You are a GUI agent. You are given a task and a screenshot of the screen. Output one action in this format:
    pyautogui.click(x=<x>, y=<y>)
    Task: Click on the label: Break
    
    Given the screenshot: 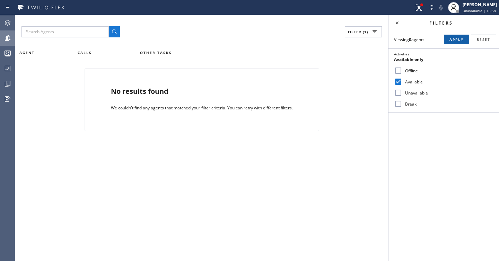 What is the action you would take?
    pyautogui.click(x=448, y=104)
    